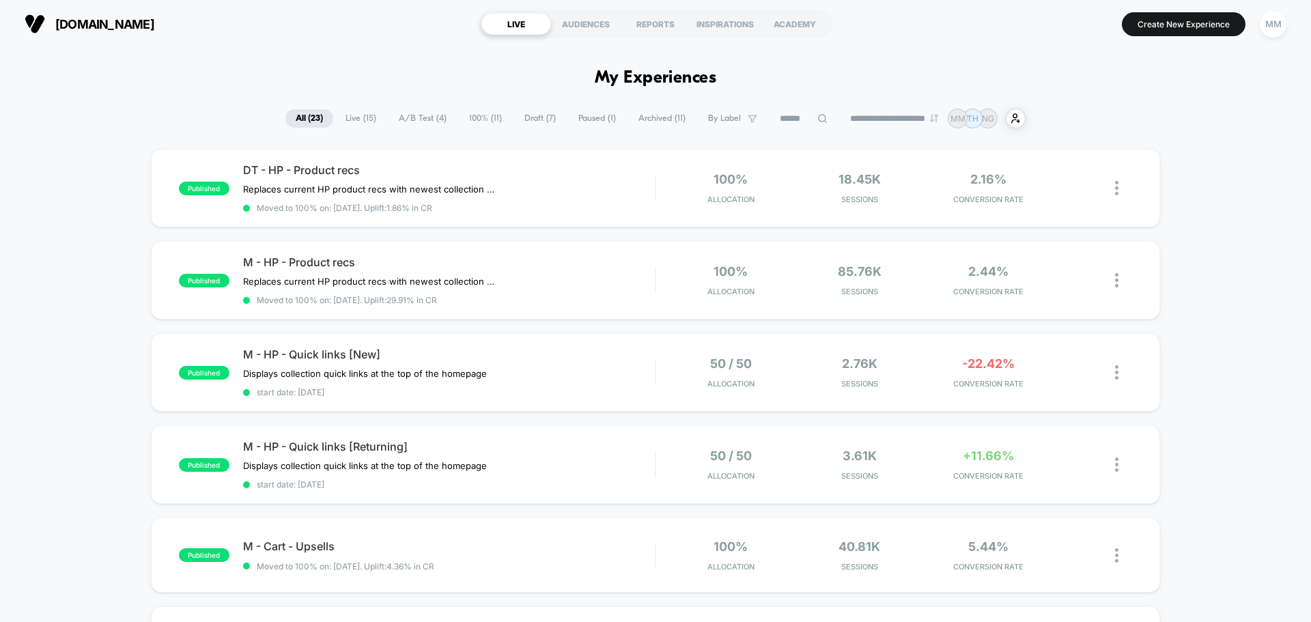 Image resolution: width=1311 pixels, height=622 pixels. I want to click on div: ACADEMY, so click(795, 24).